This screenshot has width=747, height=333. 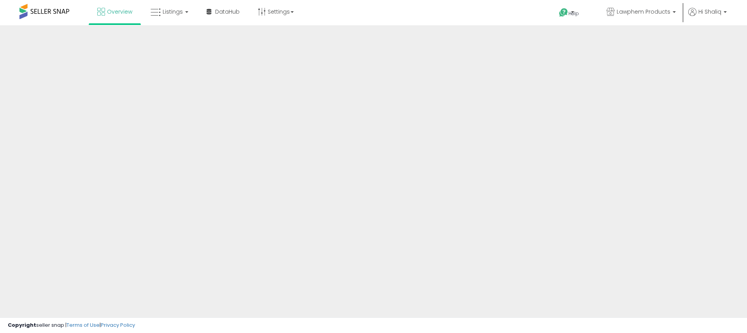 What do you see at coordinates (707, 16) in the screenshot?
I see `a: Hi Shaliq` at bounding box center [707, 16].